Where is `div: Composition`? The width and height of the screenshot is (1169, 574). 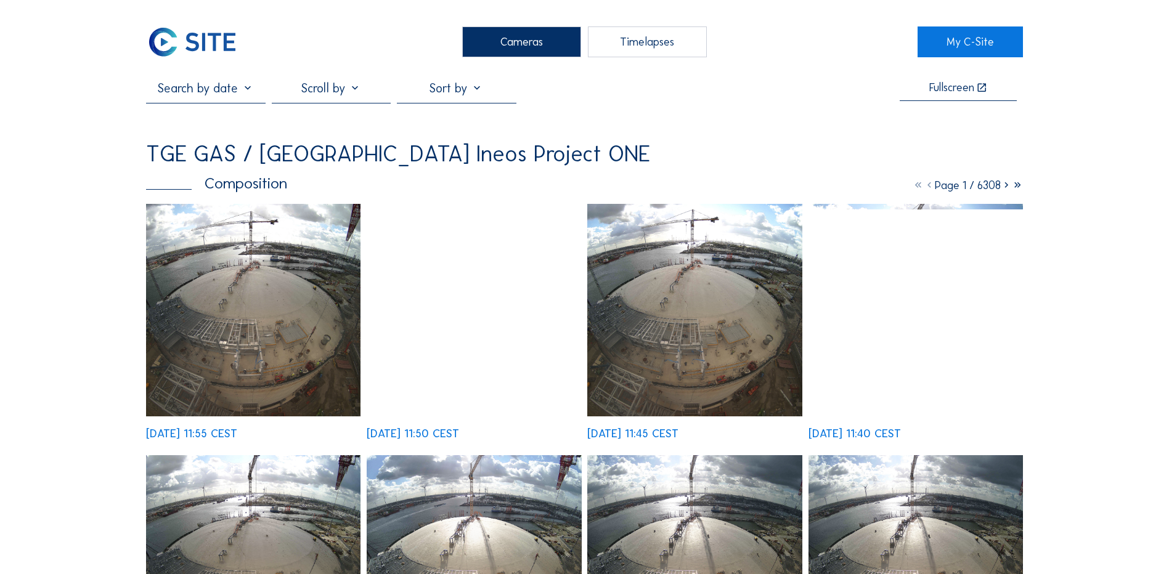 div: Composition is located at coordinates (216, 183).